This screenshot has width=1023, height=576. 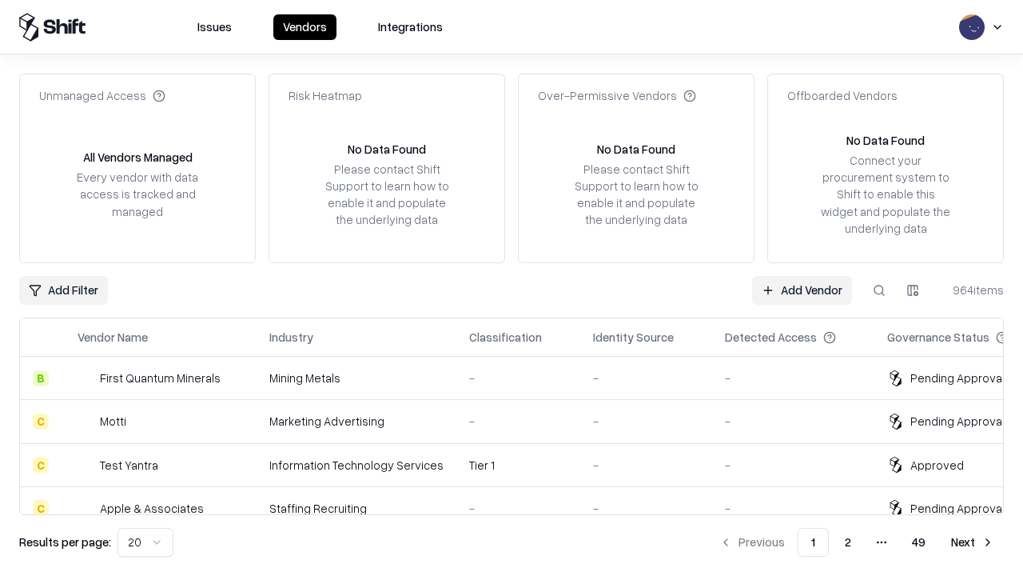 I want to click on div: Vendor Name, so click(x=113, y=337).